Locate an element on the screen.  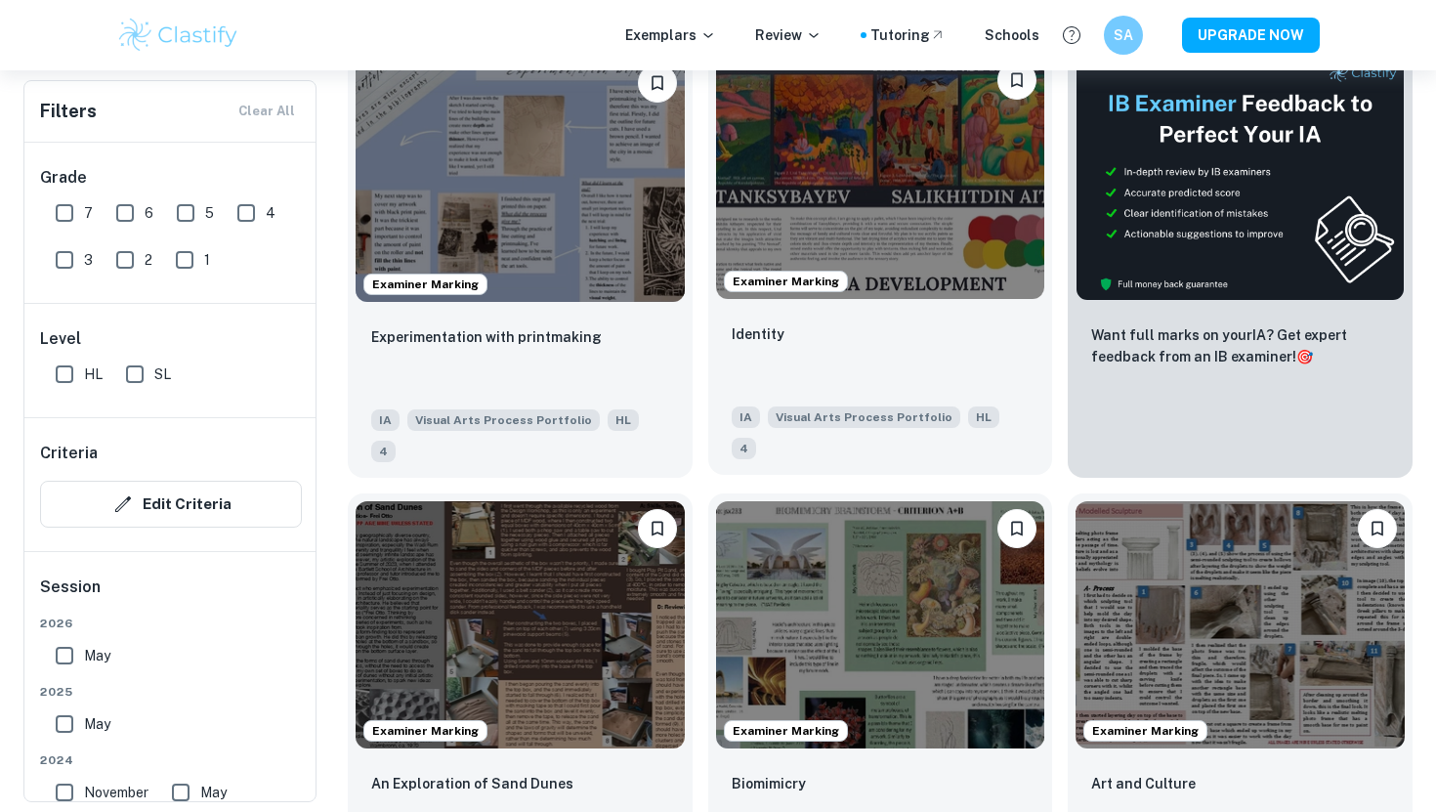
h6: SA is located at coordinates (1124, 35).